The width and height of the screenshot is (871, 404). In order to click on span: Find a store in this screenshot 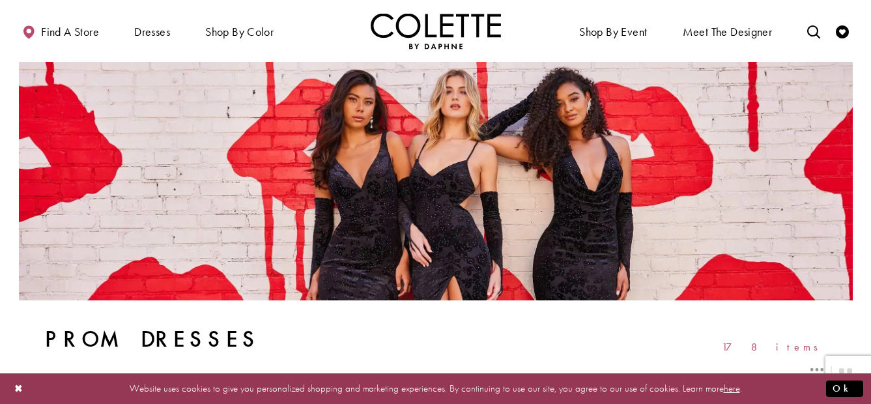, I will do `click(70, 32)`.